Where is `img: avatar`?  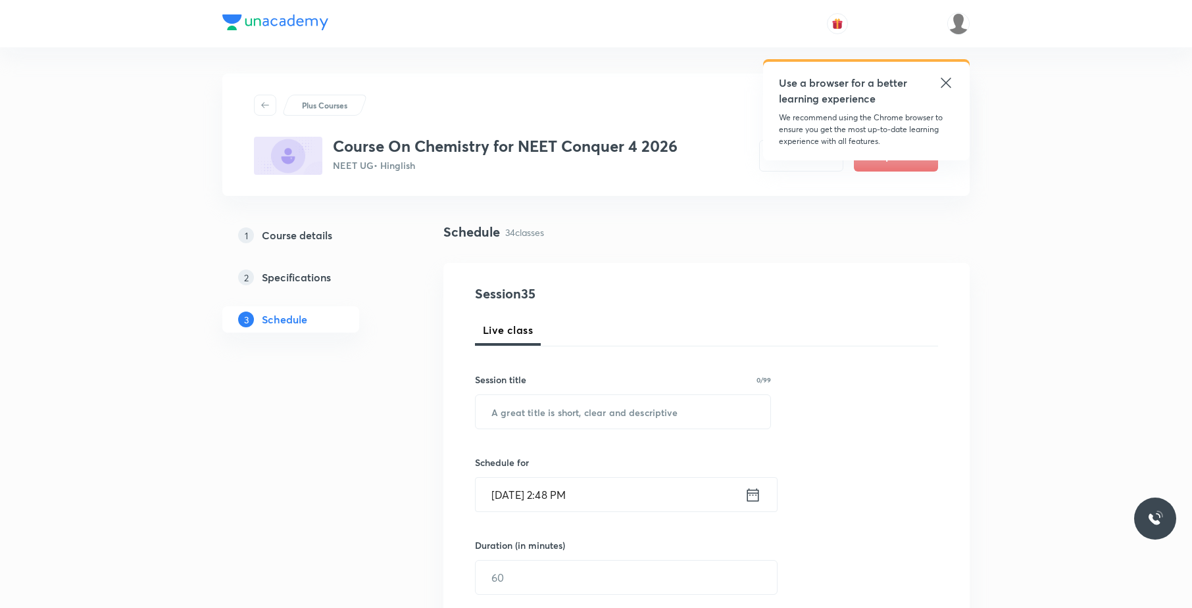
img: avatar is located at coordinates (837, 24).